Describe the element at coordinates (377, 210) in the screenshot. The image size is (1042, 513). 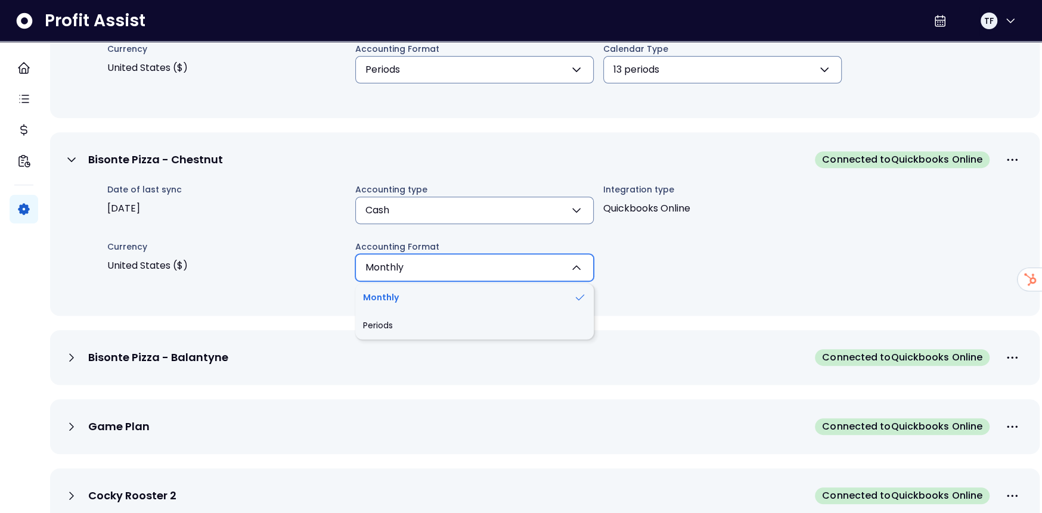
I see `span: Cash` at that location.